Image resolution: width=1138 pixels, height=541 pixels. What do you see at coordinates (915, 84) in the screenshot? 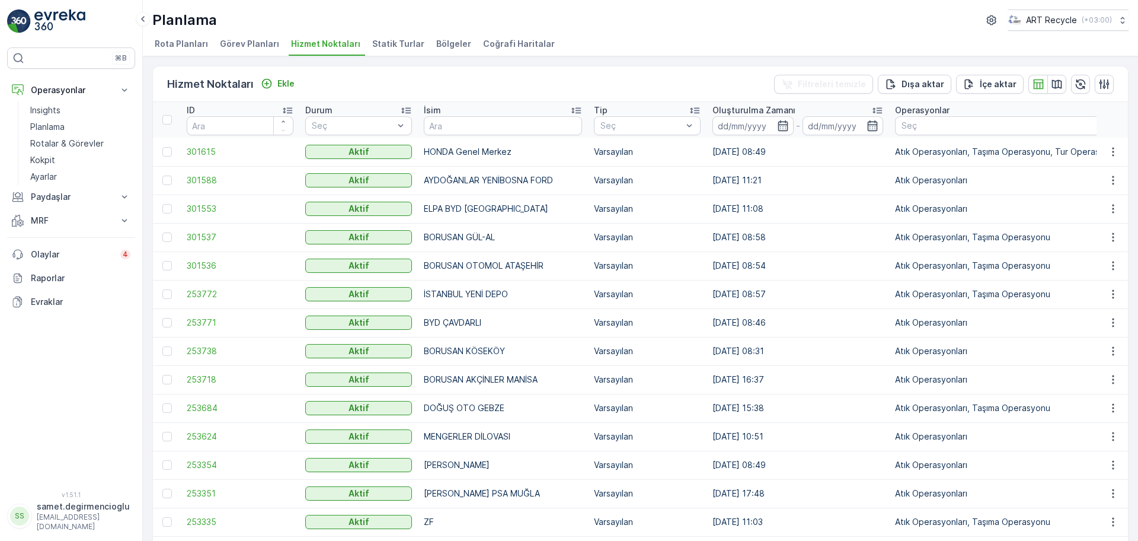
I see `button: Dışa aktar` at bounding box center [915, 84].